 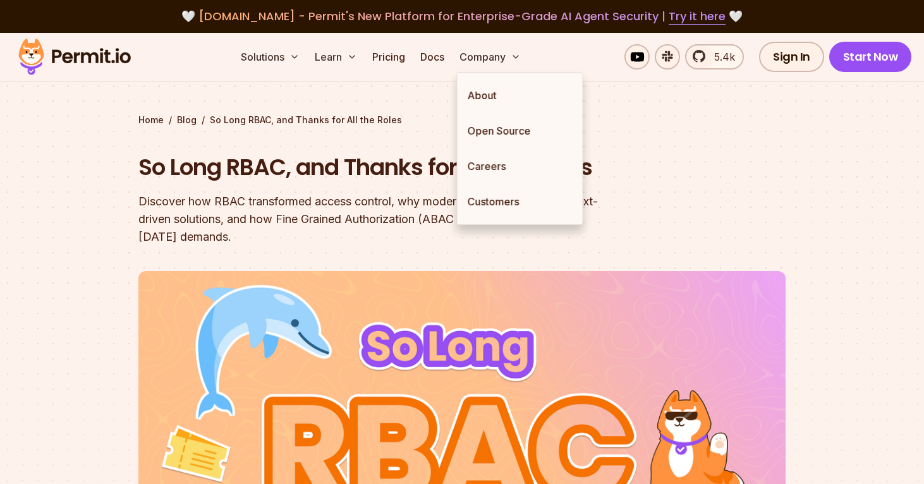 I want to click on a: Careers, so click(x=520, y=166).